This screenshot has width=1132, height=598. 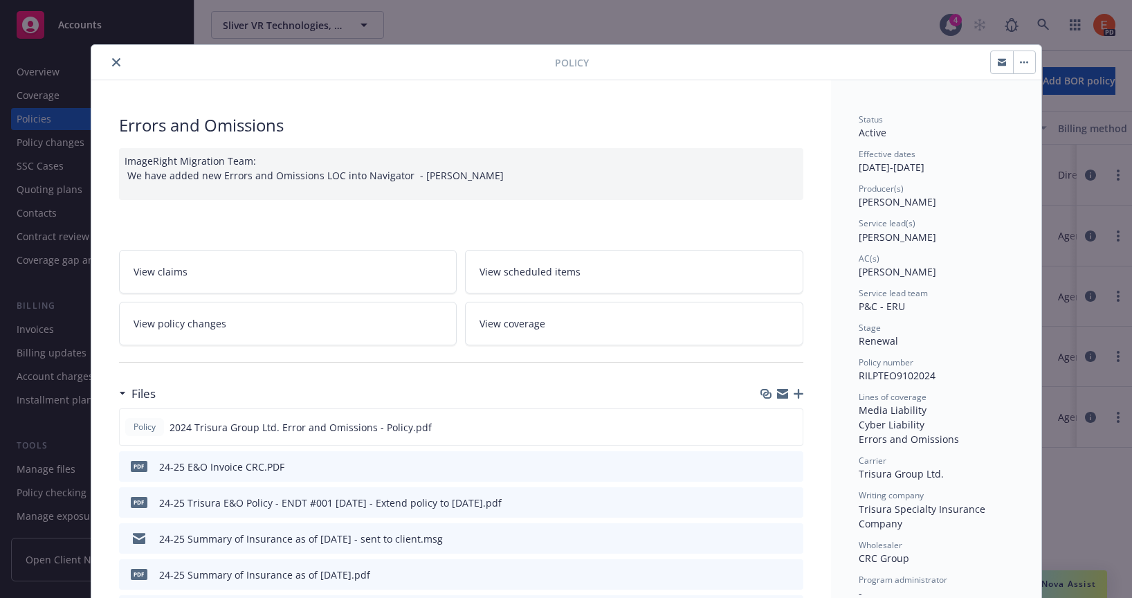 What do you see at coordinates (530, 271) in the screenshot?
I see `span: View scheduled items` at bounding box center [530, 271].